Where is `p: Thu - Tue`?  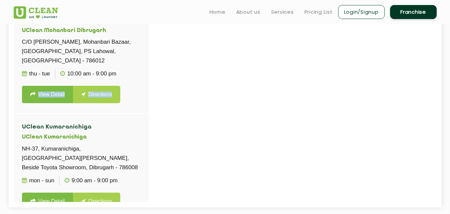 p: Thu - Tue is located at coordinates (36, 74).